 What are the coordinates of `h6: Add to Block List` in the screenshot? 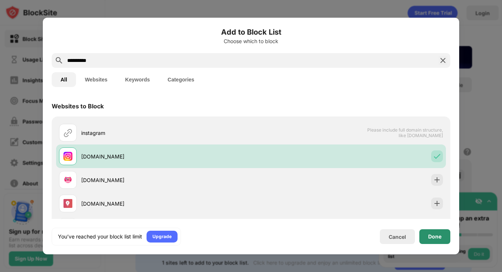 It's located at (251, 32).